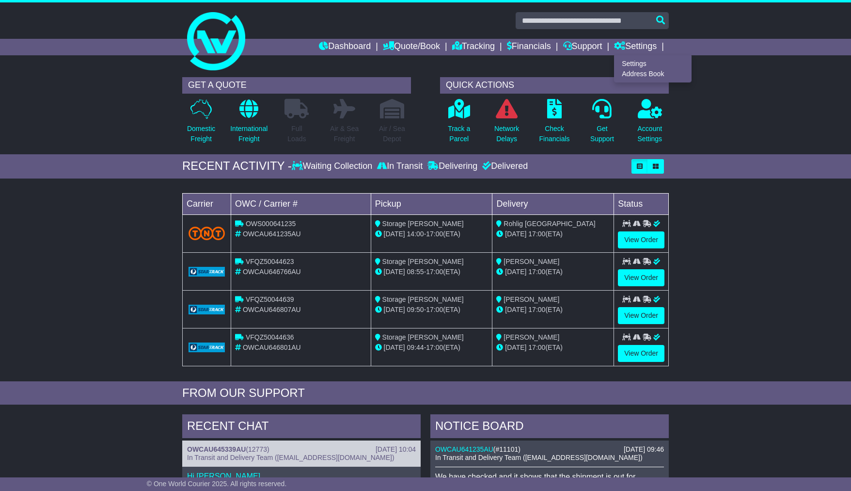 Image resolution: width=851 pixels, height=491 pixels. I want to click on div: NOTICE BOARD, so click(550, 427).